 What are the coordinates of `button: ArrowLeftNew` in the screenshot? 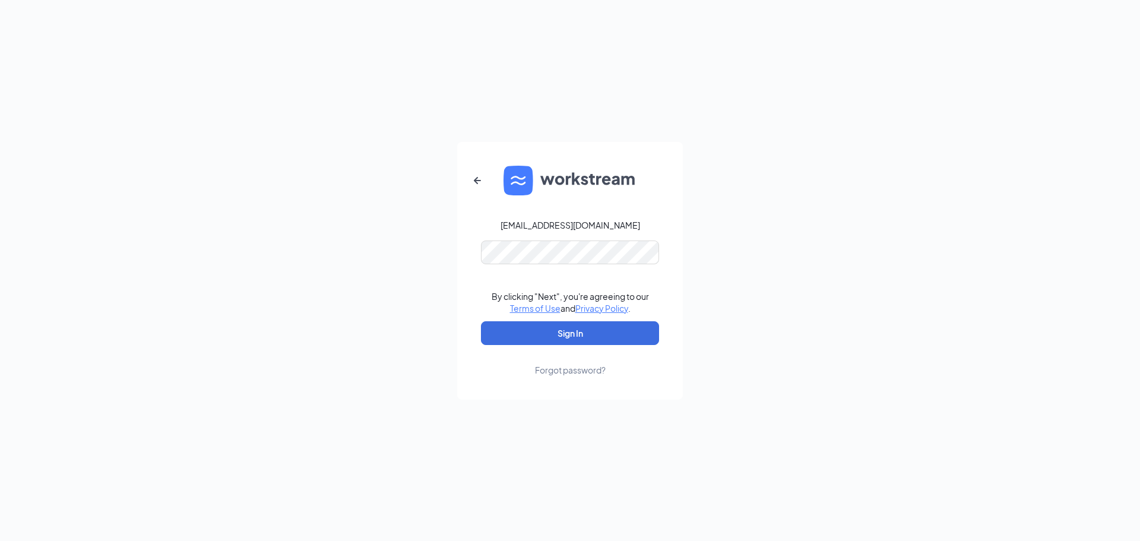 It's located at (477, 180).